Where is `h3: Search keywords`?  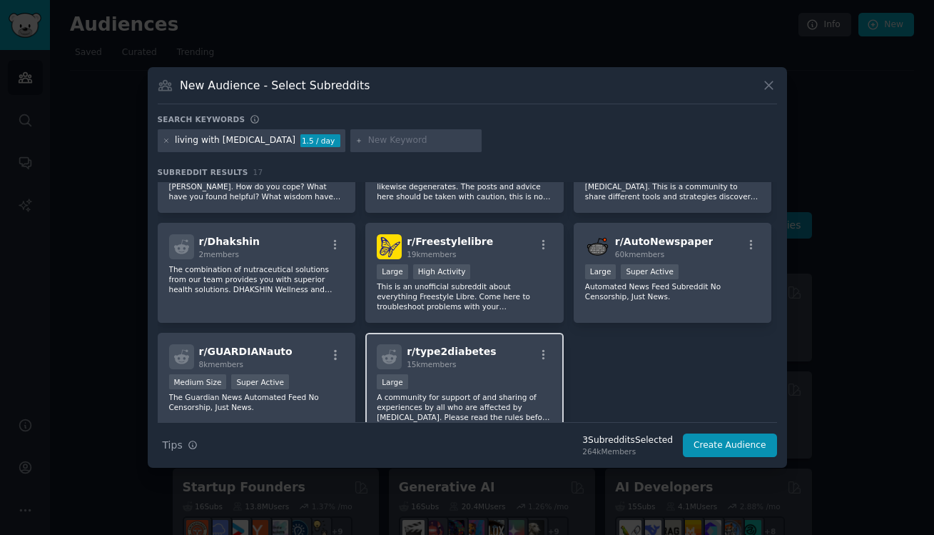 h3: Search keywords is located at coordinates (201, 119).